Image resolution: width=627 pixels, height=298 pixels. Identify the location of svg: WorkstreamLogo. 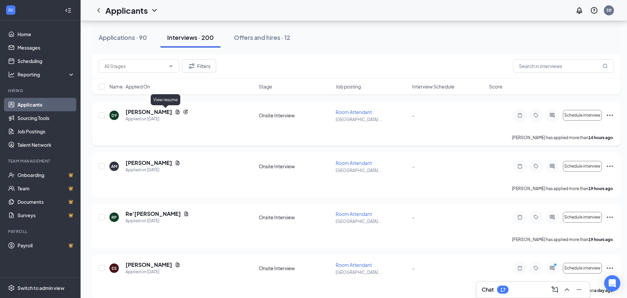
(11, 10).